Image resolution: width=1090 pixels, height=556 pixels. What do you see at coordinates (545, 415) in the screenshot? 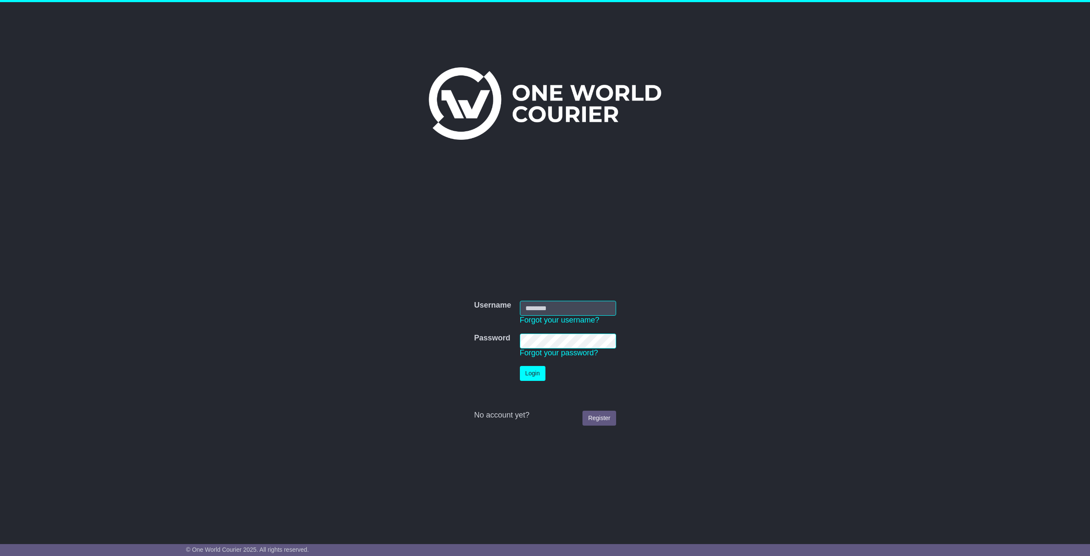
I see `div: No account yet?` at bounding box center [545, 415].